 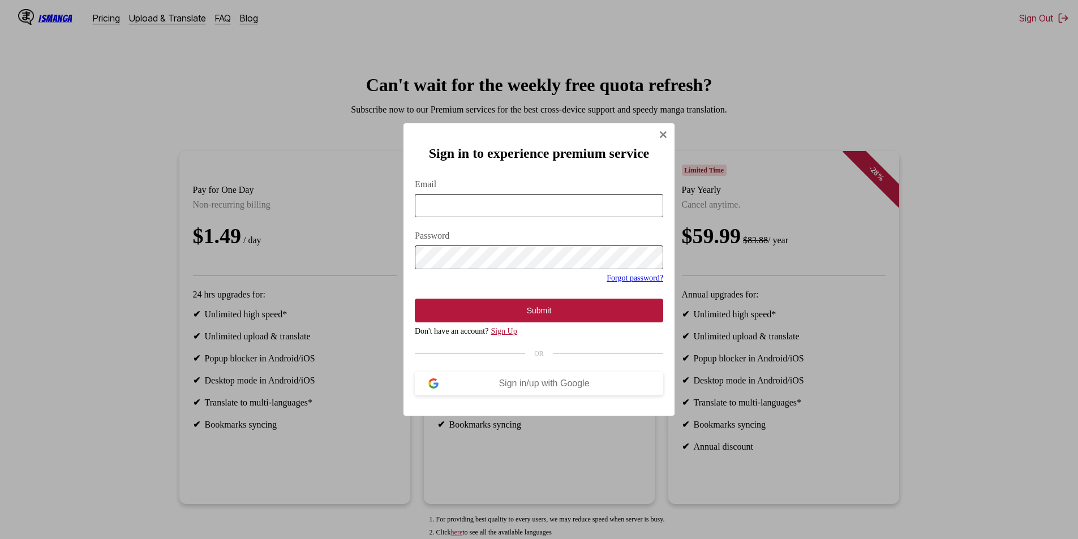 What do you see at coordinates (433, 384) in the screenshot?
I see `img: google-logo` at bounding box center [433, 384].